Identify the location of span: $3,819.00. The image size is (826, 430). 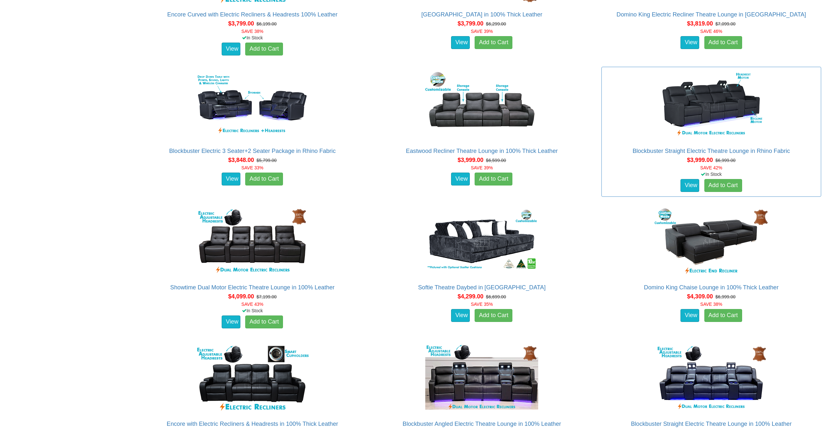
(699, 25).